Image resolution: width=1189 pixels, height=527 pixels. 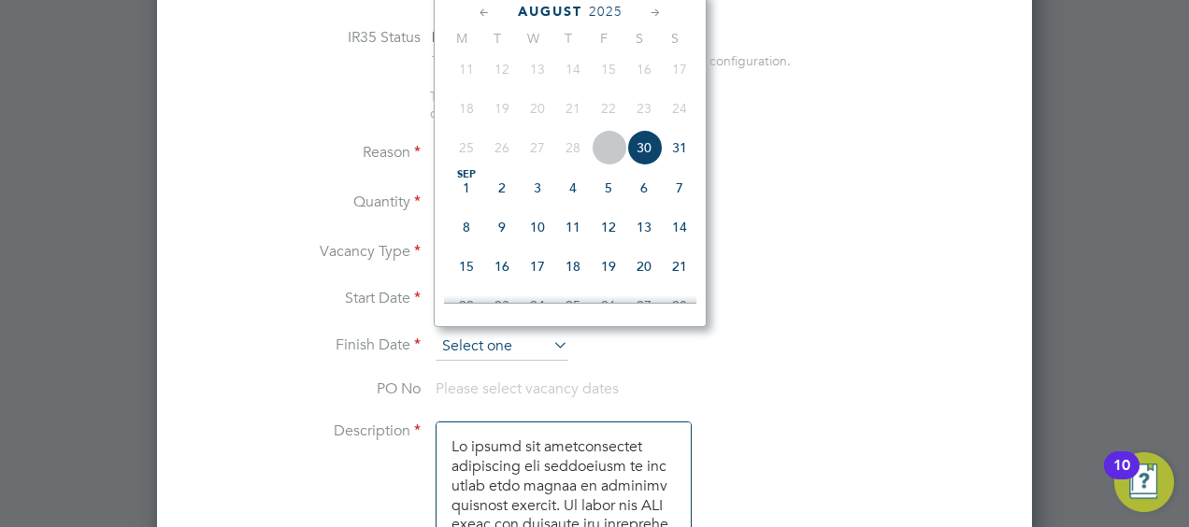 What do you see at coordinates (608, 148) in the screenshot?
I see `span: 29` at bounding box center [608, 148].